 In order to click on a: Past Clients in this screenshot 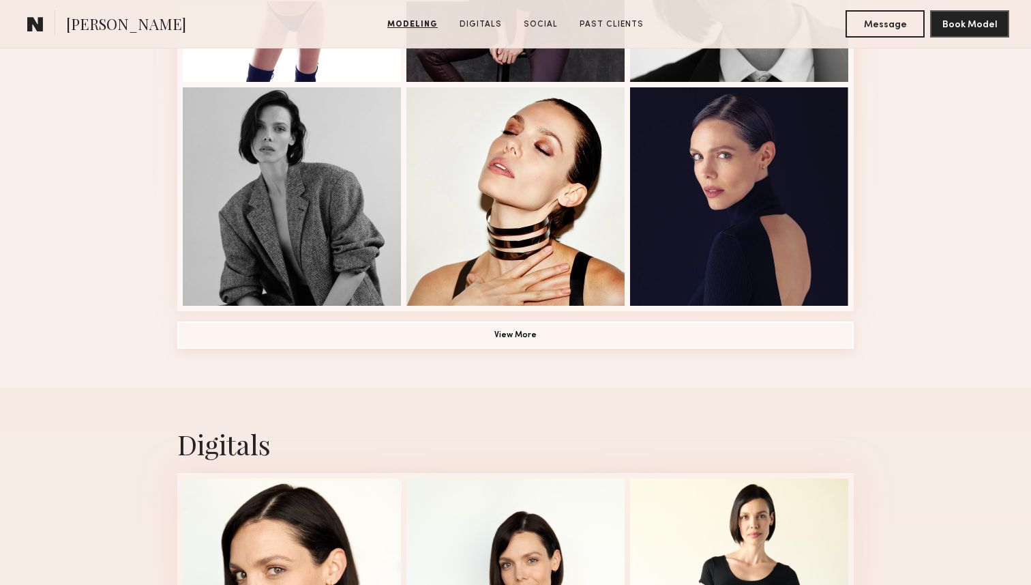, I will do `click(612, 25)`.